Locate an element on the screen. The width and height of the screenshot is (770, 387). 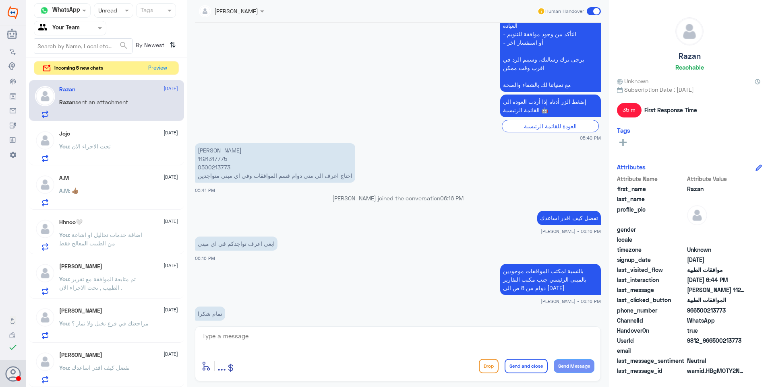
button: Send and close is located at coordinates (526, 366).